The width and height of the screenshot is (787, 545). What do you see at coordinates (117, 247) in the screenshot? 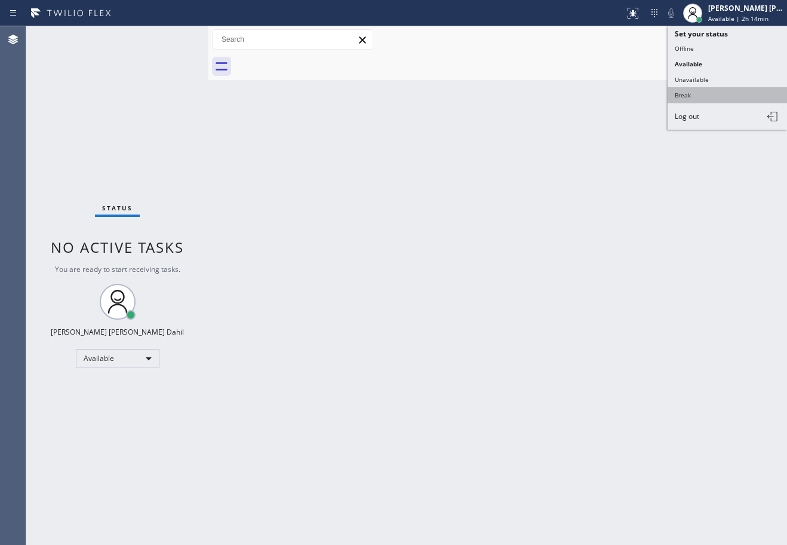
I see `span: No active tasks` at bounding box center [117, 247].